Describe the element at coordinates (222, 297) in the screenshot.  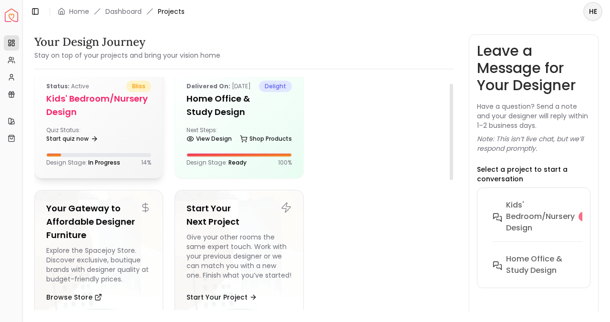
I see `button: Start Your Project` at that location.